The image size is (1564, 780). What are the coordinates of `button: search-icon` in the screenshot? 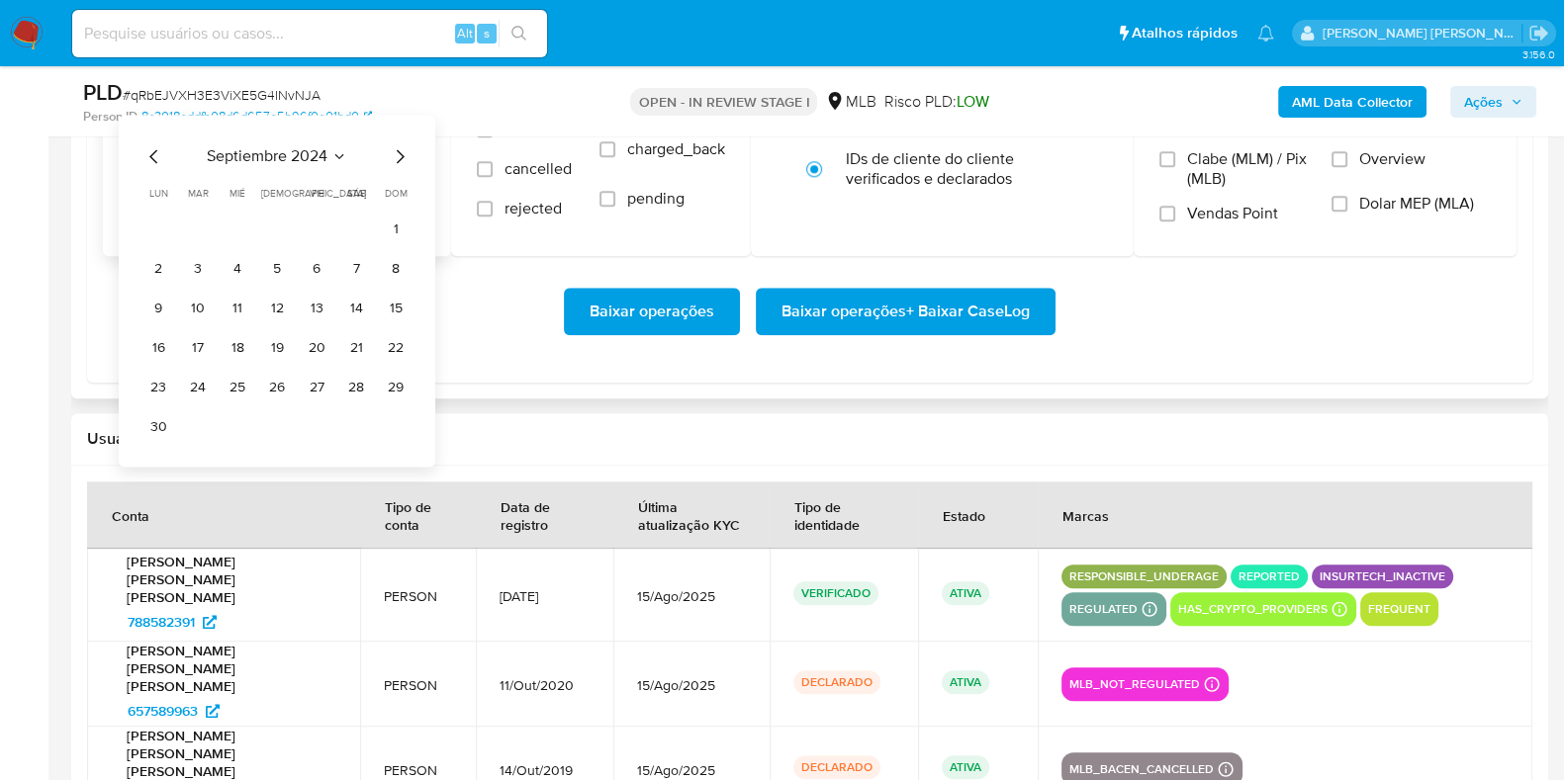 It's located at (518, 34).